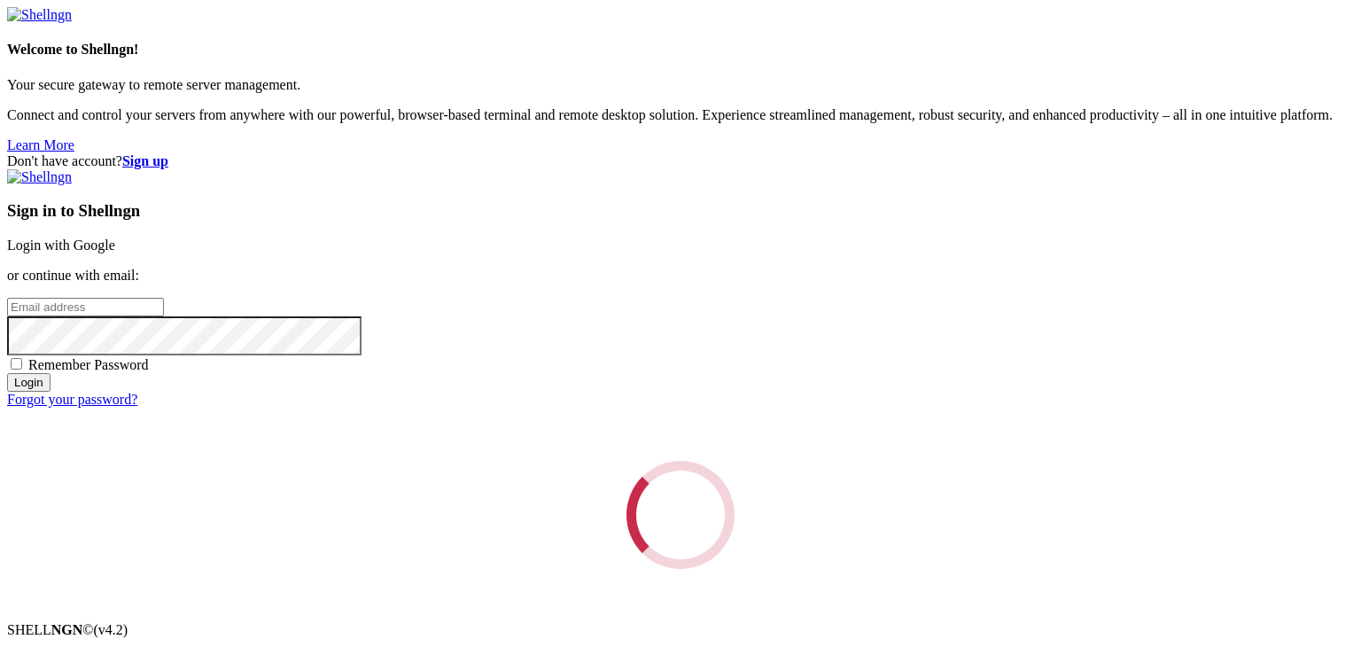 The width and height of the screenshot is (1361, 647). Describe the element at coordinates (681, 276) in the screenshot. I see `p: or continue with email:` at that location.